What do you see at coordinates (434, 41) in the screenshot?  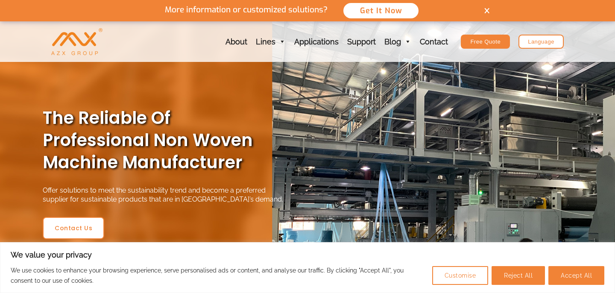 I see `a: Contact` at bounding box center [434, 41].